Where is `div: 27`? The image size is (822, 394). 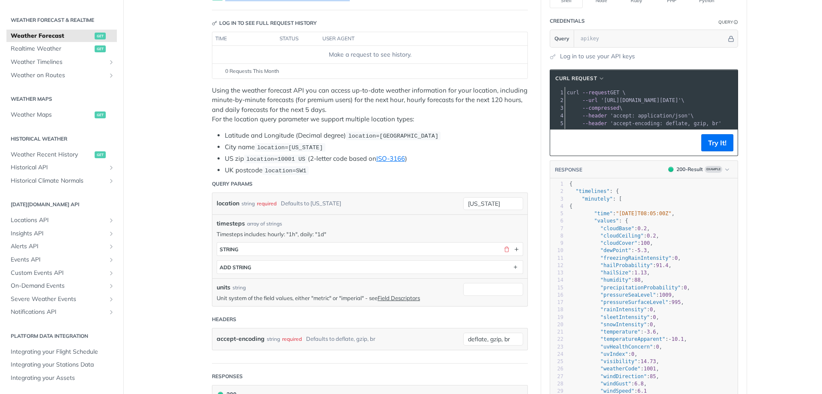
div: 27 is located at coordinates (557, 376).